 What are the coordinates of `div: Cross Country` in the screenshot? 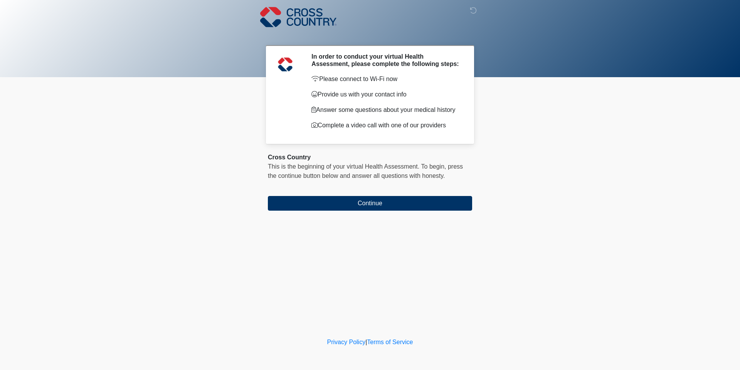 It's located at (370, 157).